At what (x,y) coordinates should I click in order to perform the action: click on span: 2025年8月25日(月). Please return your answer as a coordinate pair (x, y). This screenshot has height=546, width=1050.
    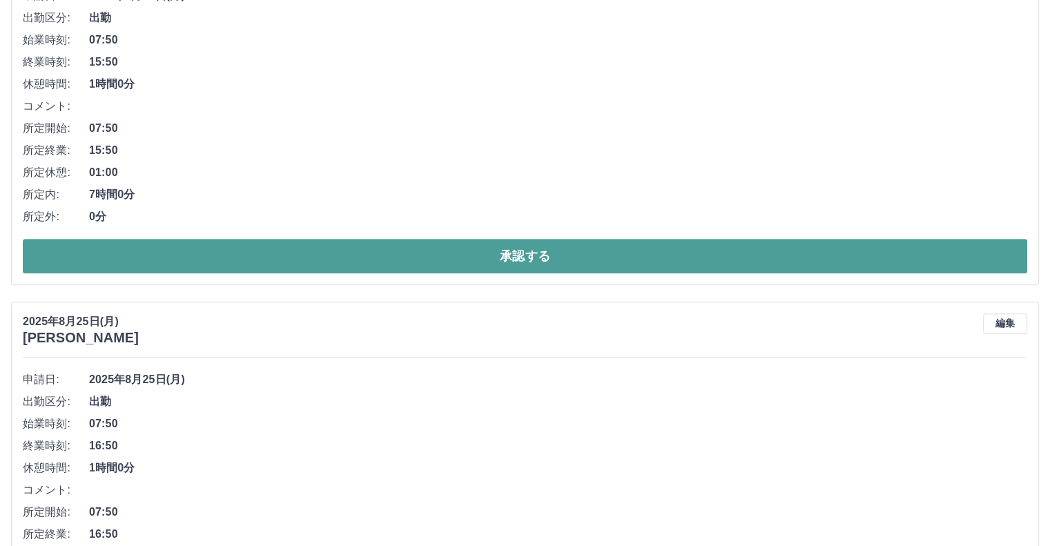
    Looking at the image, I should click on (558, 380).